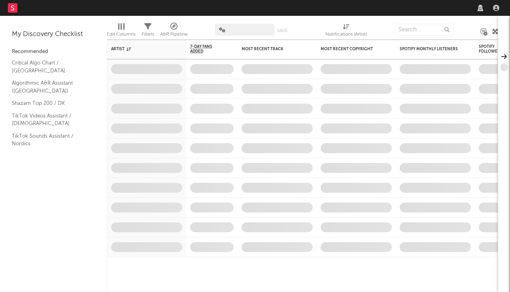 This screenshot has width=510, height=292. What do you see at coordinates (141, 49) in the screenshot?
I see `div: Artist` at bounding box center [141, 49].